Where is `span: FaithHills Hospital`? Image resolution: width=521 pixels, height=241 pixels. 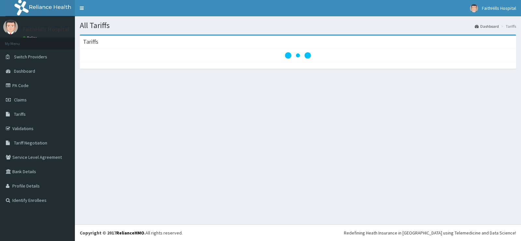
span: FaithHills Hospital is located at coordinates (499, 8).